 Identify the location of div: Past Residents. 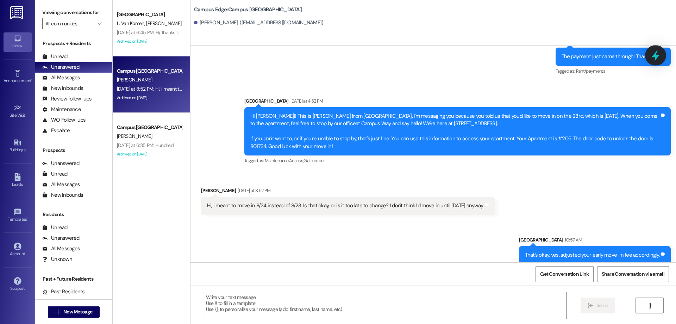
(63, 291).